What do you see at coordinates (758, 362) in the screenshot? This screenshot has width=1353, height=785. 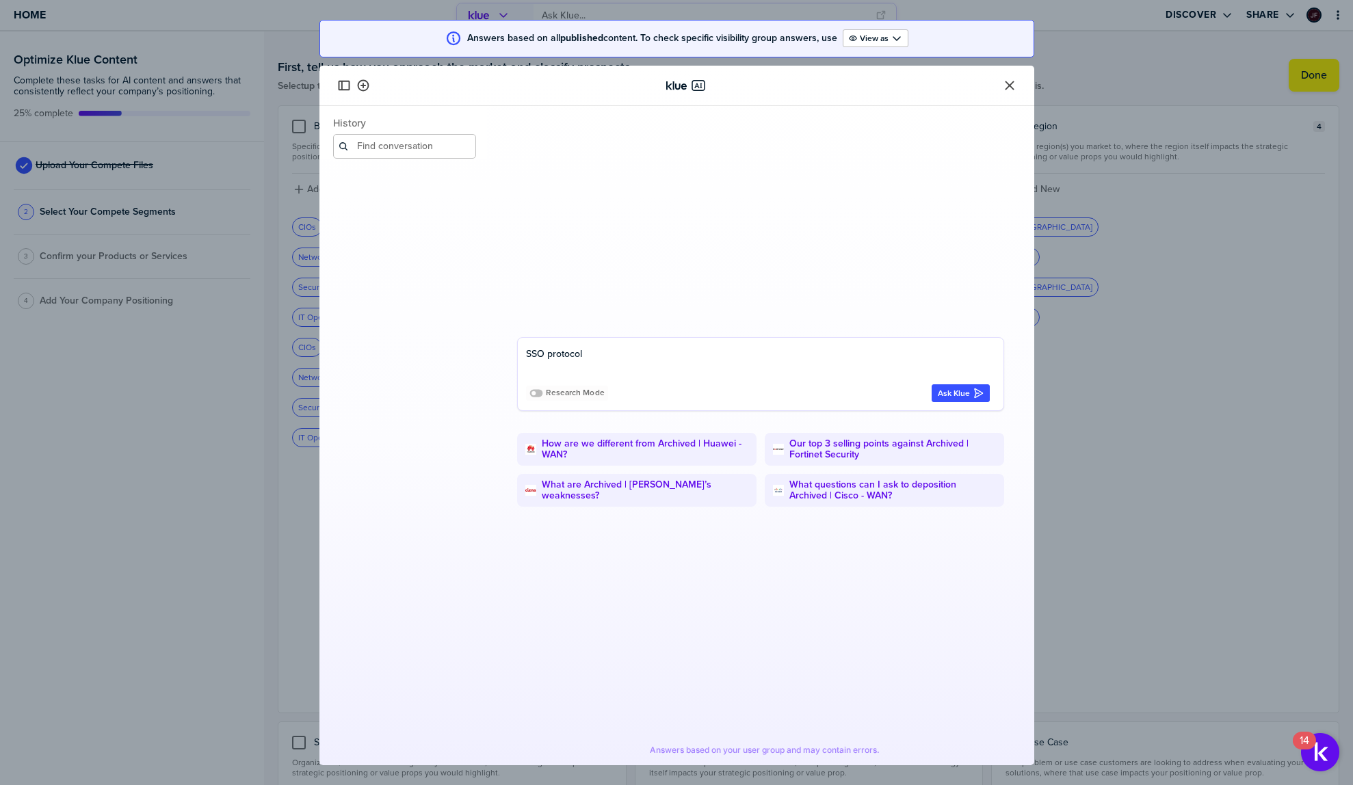 I see `textarea: SSO protocol` at bounding box center [758, 362].